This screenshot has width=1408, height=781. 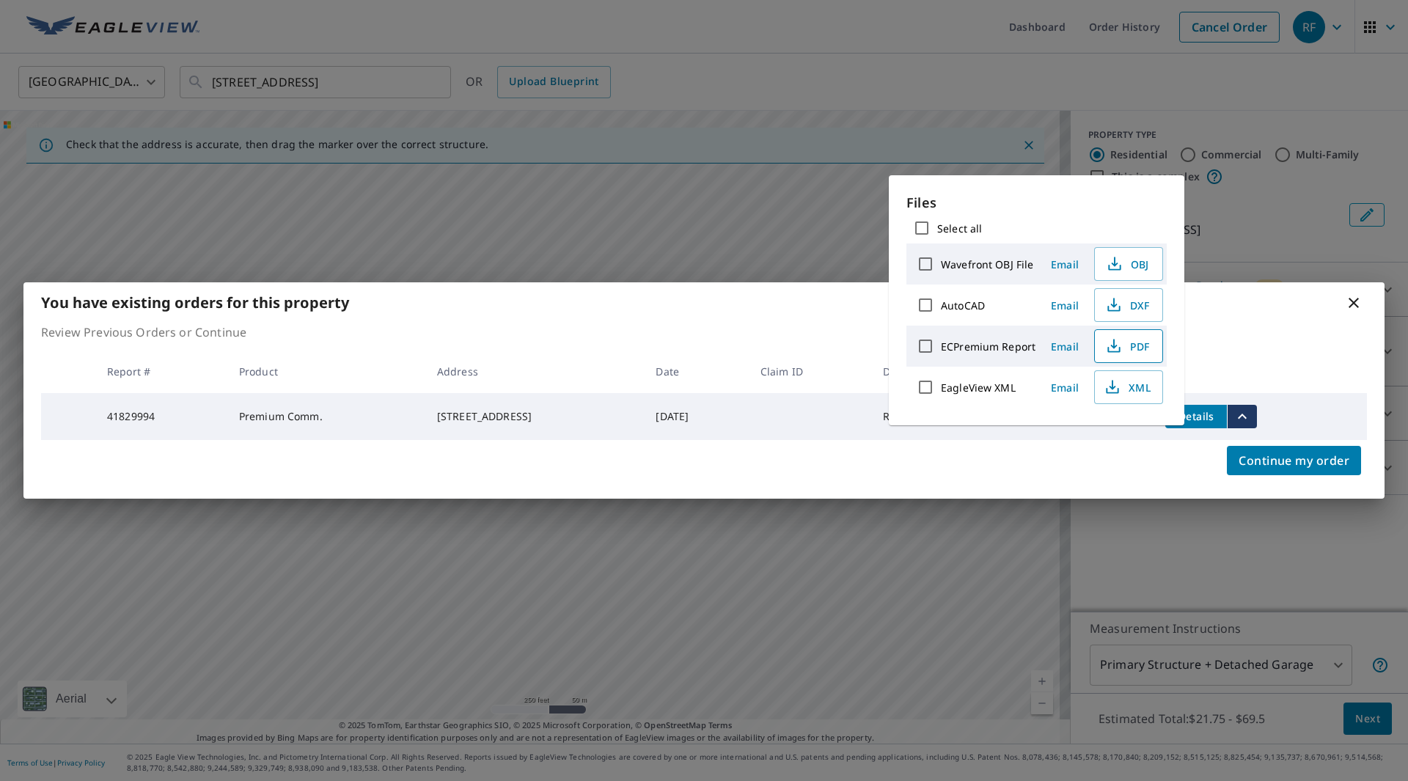 What do you see at coordinates (1129, 387) in the screenshot?
I see `button: XML` at bounding box center [1129, 387].